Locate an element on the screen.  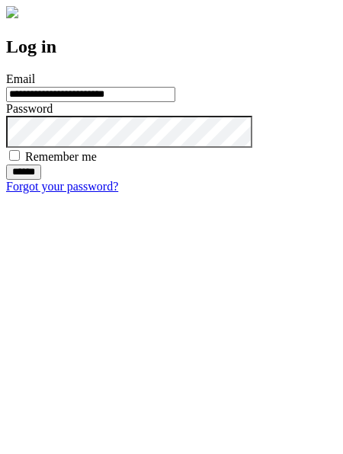
label: Email is located at coordinates (21, 78).